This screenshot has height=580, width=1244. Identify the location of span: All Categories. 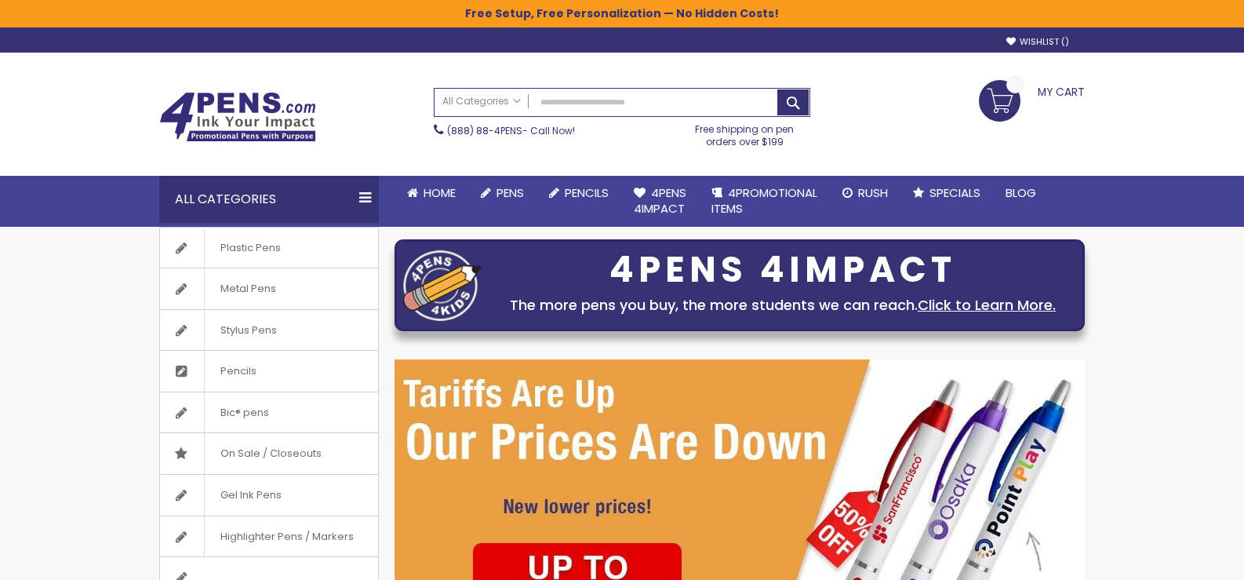
(482, 101).